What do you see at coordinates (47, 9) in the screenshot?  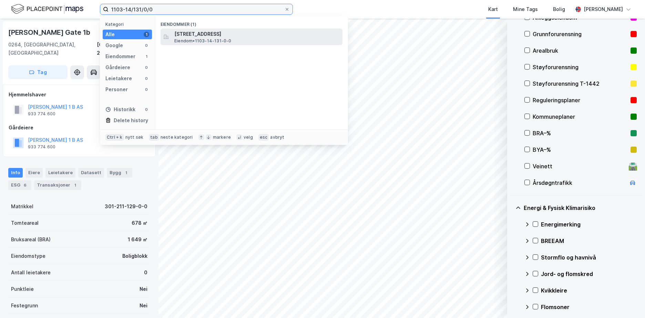 I see `img: logo.f888ab2527a4732fd821a326f86c7f29.svg` at bounding box center [47, 9].